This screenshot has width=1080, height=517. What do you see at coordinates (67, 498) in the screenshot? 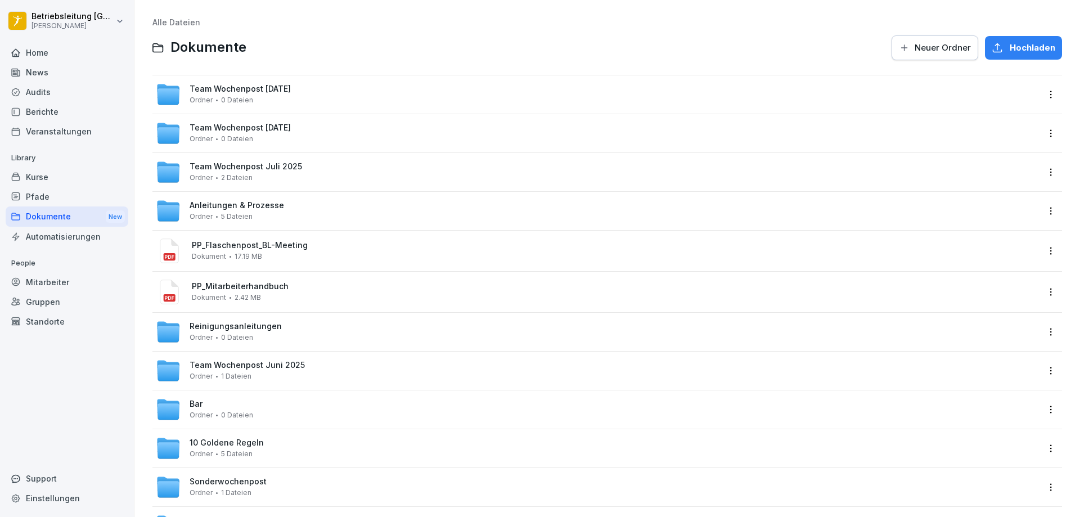
I see `div: Einstellungen` at bounding box center [67, 498].